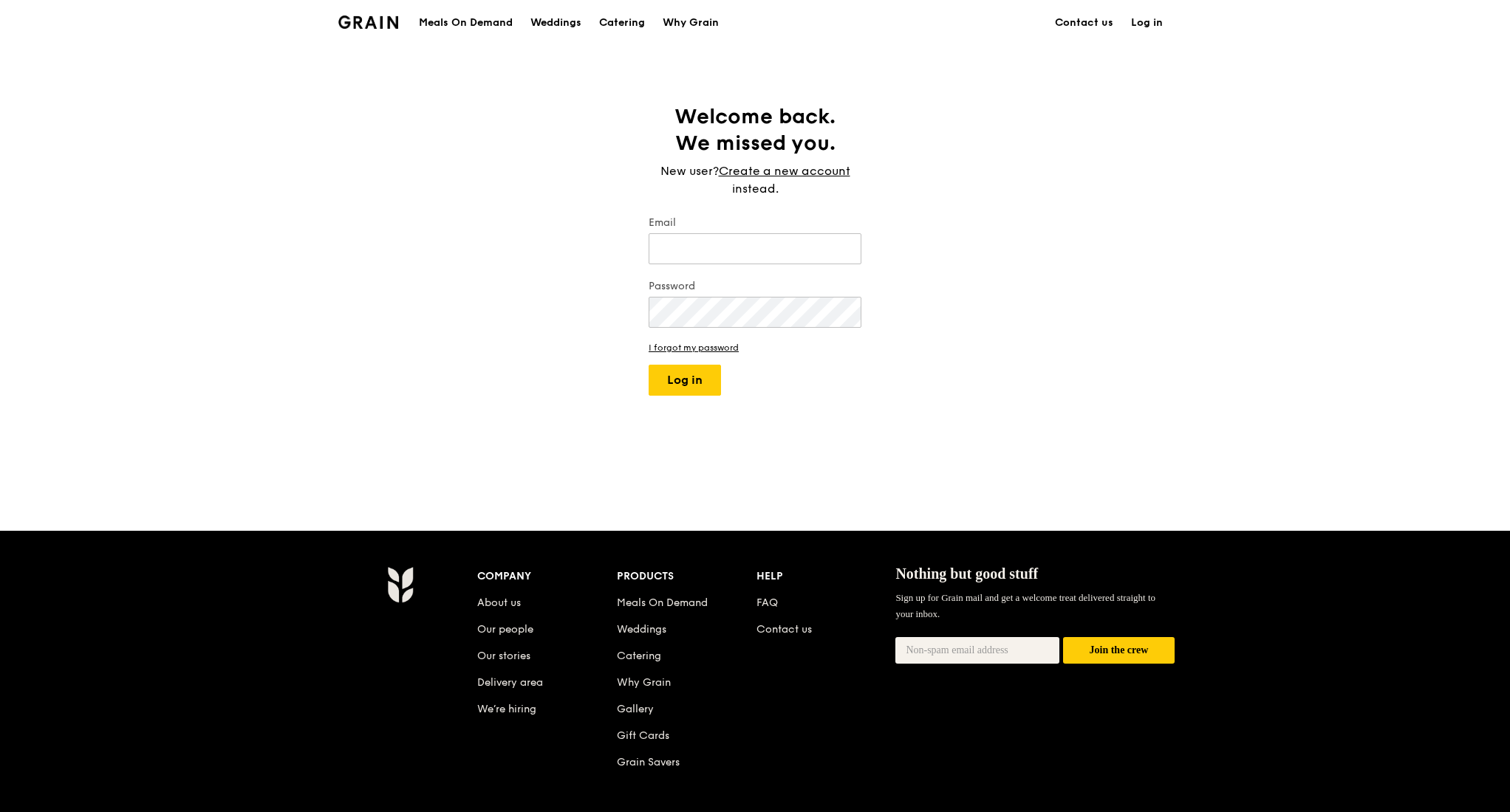  What do you see at coordinates (966, 573) in the screenshot?
I see `span: Nothing but good stuff` at bounding box center [966, 573].